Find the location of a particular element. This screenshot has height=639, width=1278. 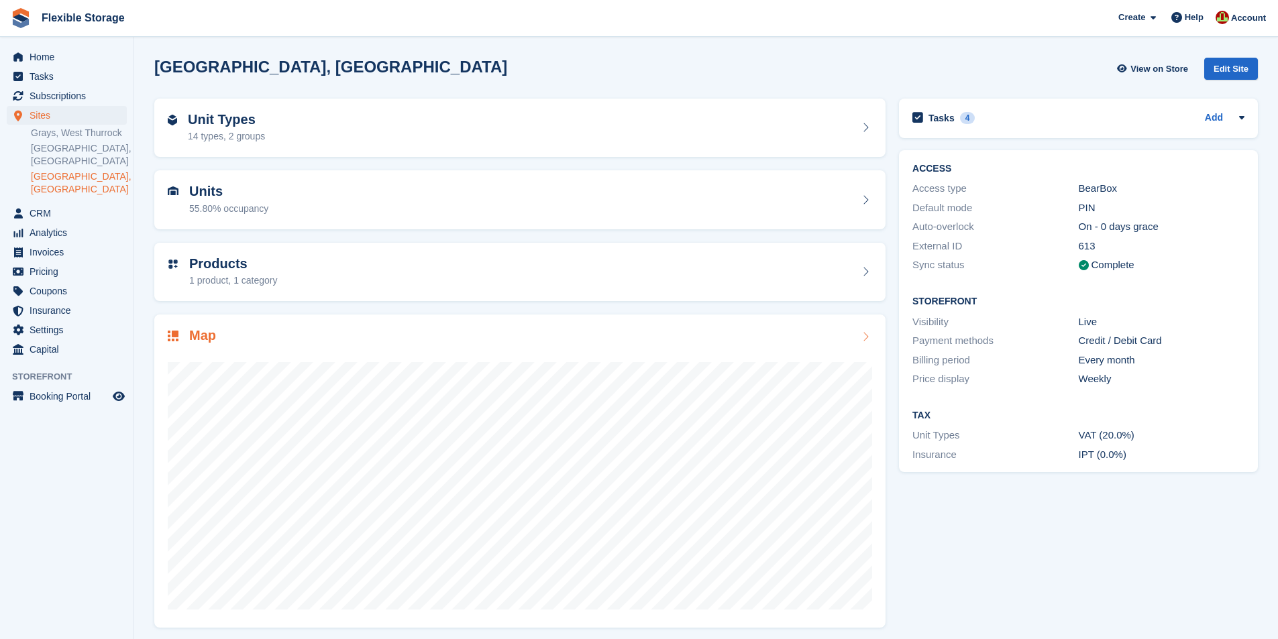

a: Grays, West Thurrock is located at coordinates (78, 133).